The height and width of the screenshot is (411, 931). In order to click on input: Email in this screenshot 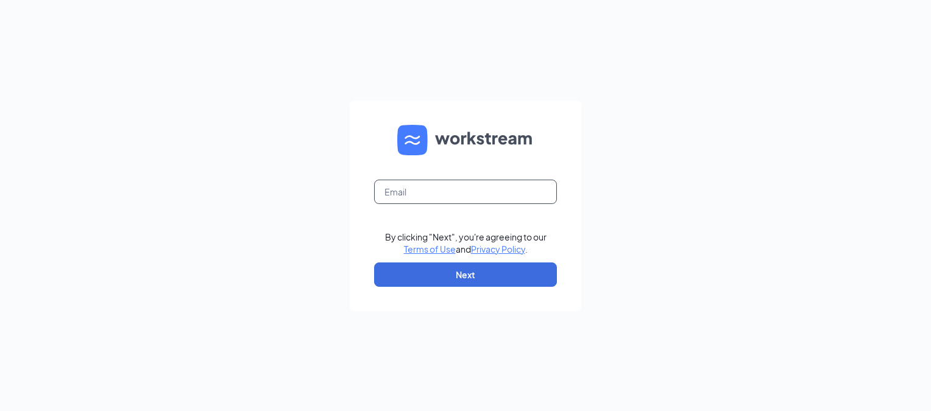, I will do `click(465, 192)`.